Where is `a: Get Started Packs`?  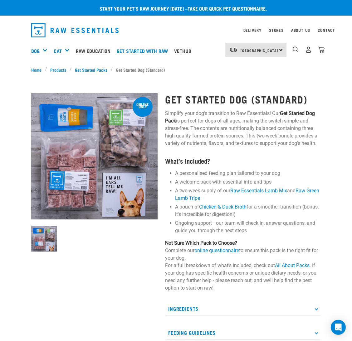
a: Get Started Packs is located at coordinates (91, 70).